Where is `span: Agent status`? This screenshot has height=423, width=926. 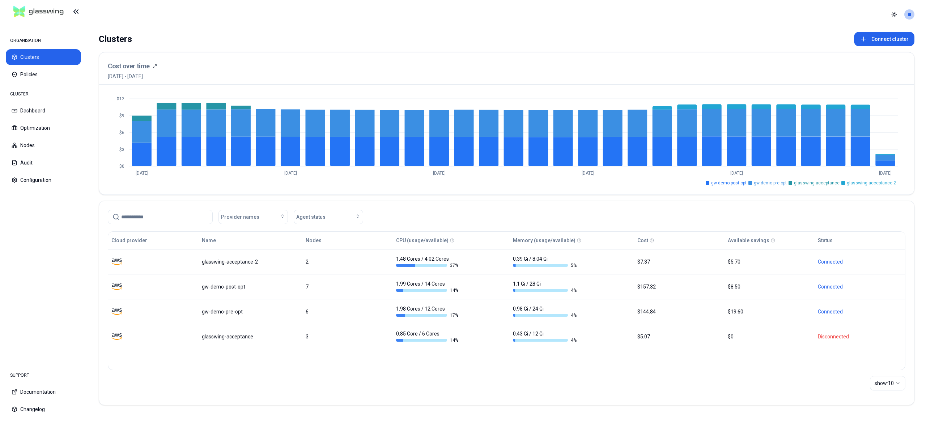 span: Agent status is located at coordinates (311, 217).